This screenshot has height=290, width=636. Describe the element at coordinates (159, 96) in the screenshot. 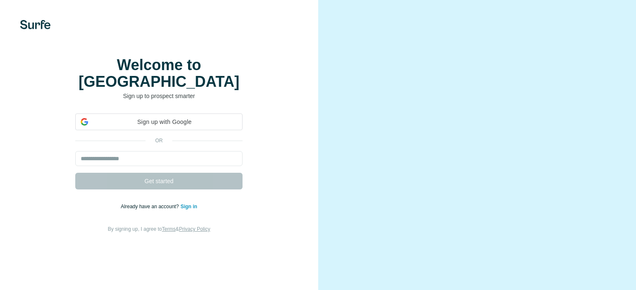

I see `p: Sign up to prospect smarter` at that location.